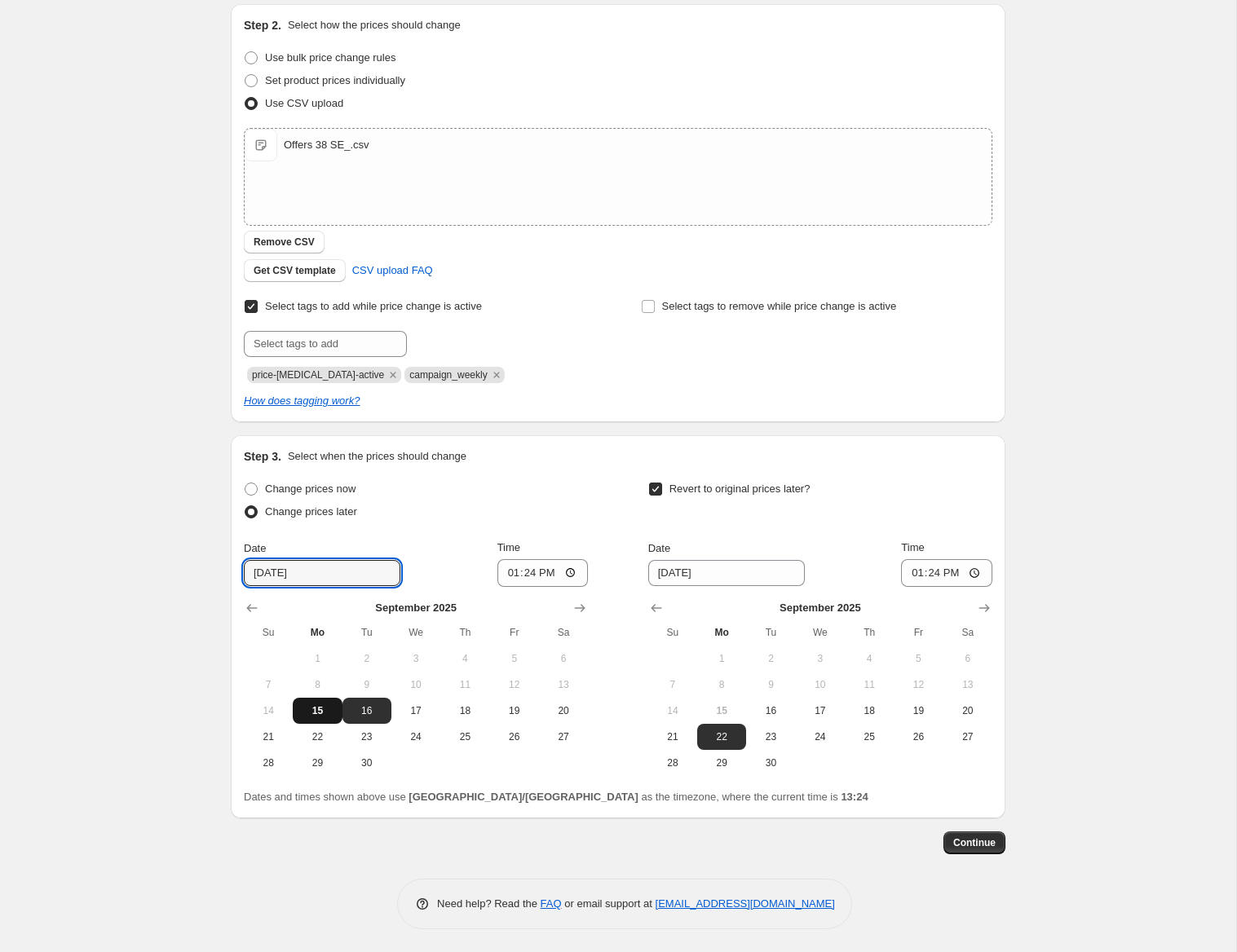 This screenshot has height=952, width=1237. Describe the element at coordinates (820, 659) in the screenshot. I see `button: Wednesday September 3 2025` at that location.